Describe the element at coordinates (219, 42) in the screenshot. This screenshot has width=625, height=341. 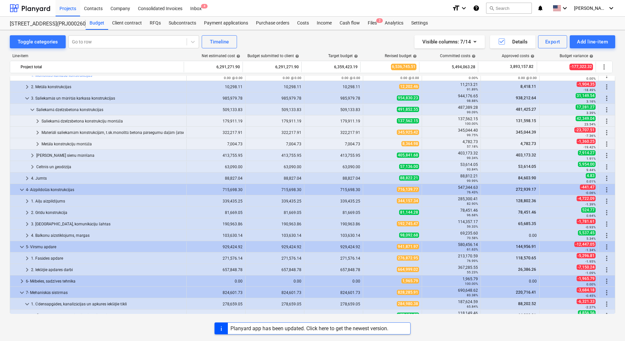
I see `div: Timeline` at that location.